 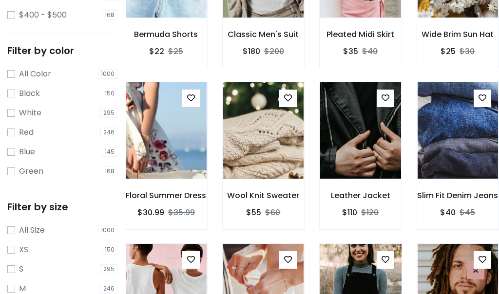 I want to click on h6: Bermuda Shorts, so click(x=166, y=34).